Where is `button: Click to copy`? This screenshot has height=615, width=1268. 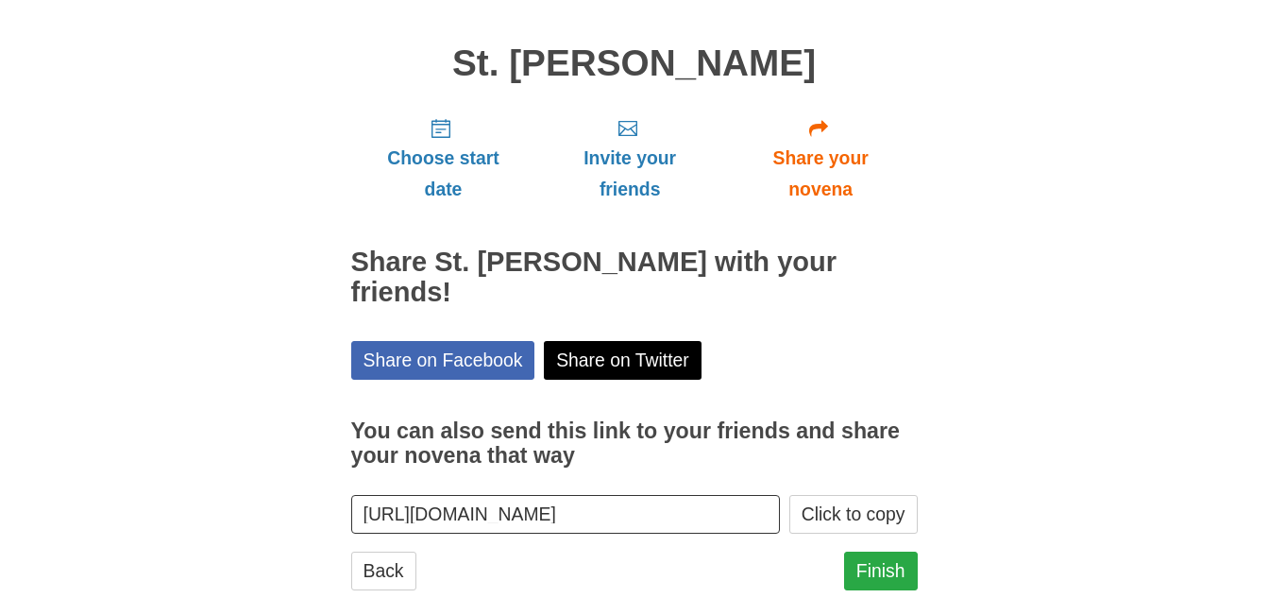
button: Click to copy is located at coordinates (854, 514).